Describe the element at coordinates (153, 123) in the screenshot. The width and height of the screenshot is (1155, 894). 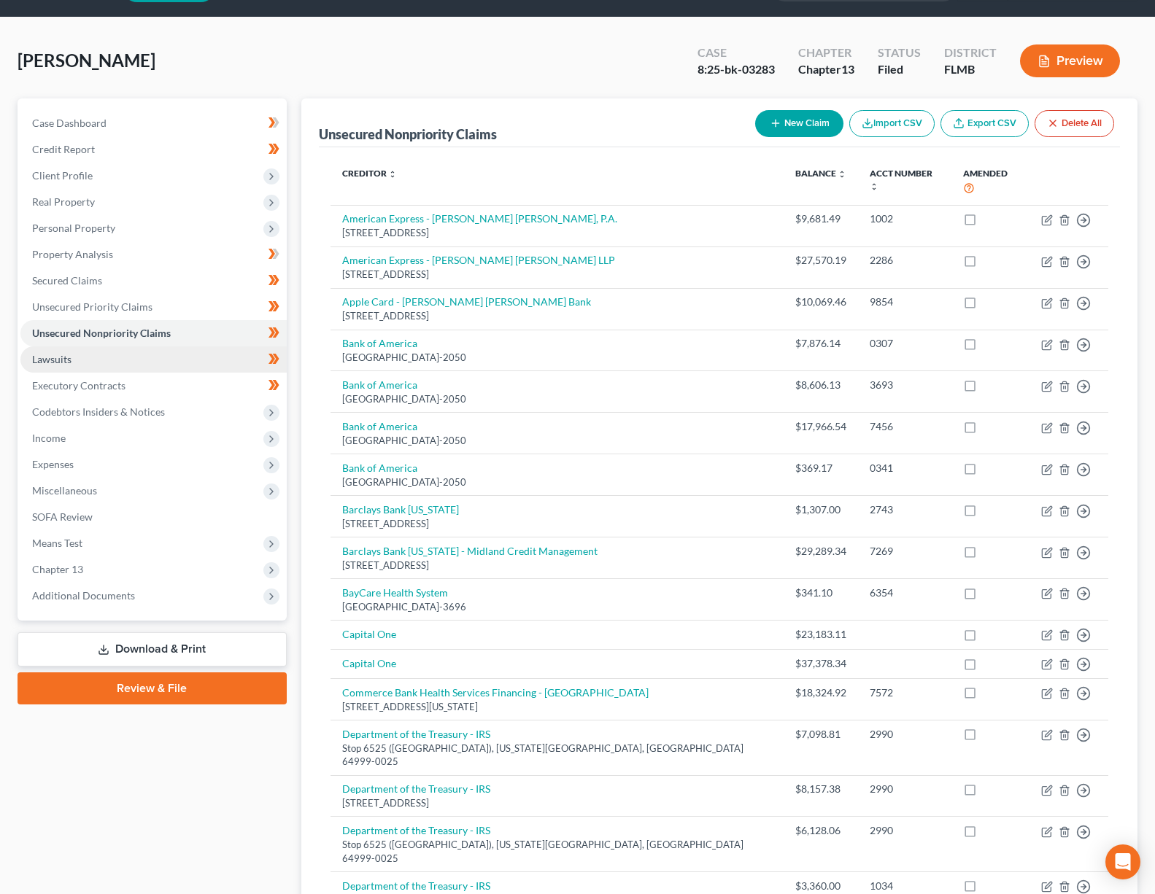
I see `a: Case Dashboard` at that location.